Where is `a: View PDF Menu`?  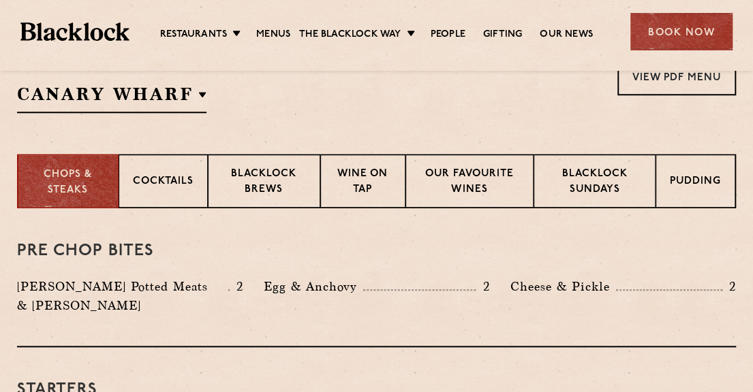 a: View PDF Menu is located at coordinates (676, 76).